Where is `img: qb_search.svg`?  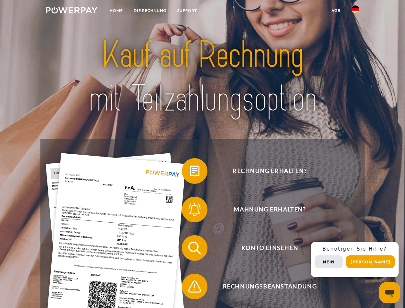
img: qb_search.svg is located at coordinates (195, 248).